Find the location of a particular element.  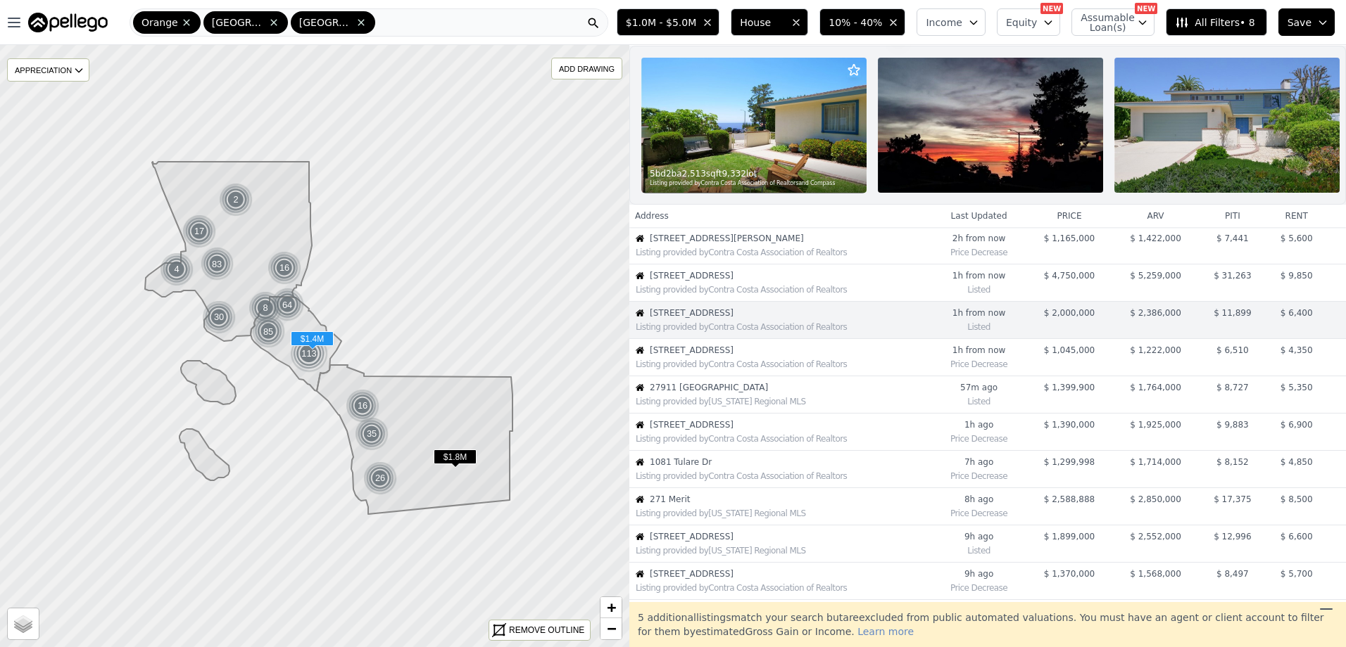

div: REMOVE OUTLINE is located at coordinates (546, 631).